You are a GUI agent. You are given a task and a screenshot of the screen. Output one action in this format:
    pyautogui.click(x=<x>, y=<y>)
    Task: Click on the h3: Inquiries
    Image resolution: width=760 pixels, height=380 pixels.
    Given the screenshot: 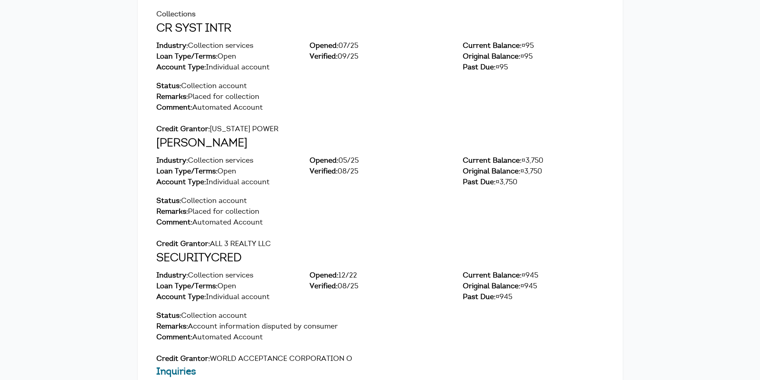 What is the action you would take?
    pyautogui.click(x=380, y=372)
    